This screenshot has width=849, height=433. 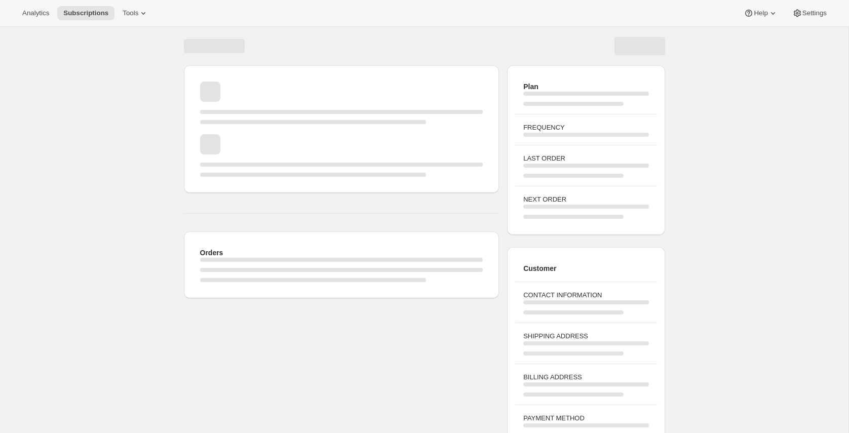 What do you see at coordinates (86, 13) in the screenshot?
I see `span: Subscriptions` at bounding box center [86, 13].